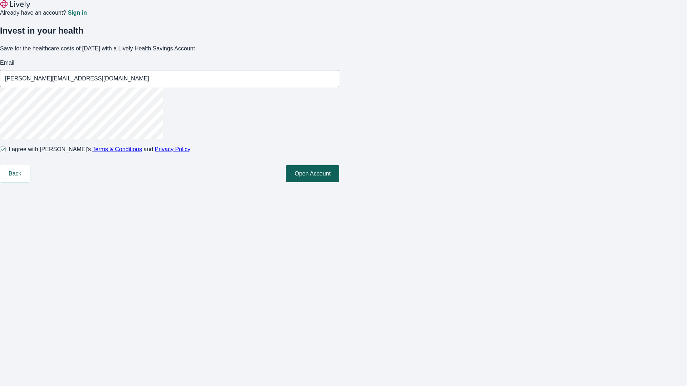 Image resolution: width=687 pixels, height=386 pixels. I want to click on div: Sign in, so click(77, 13).